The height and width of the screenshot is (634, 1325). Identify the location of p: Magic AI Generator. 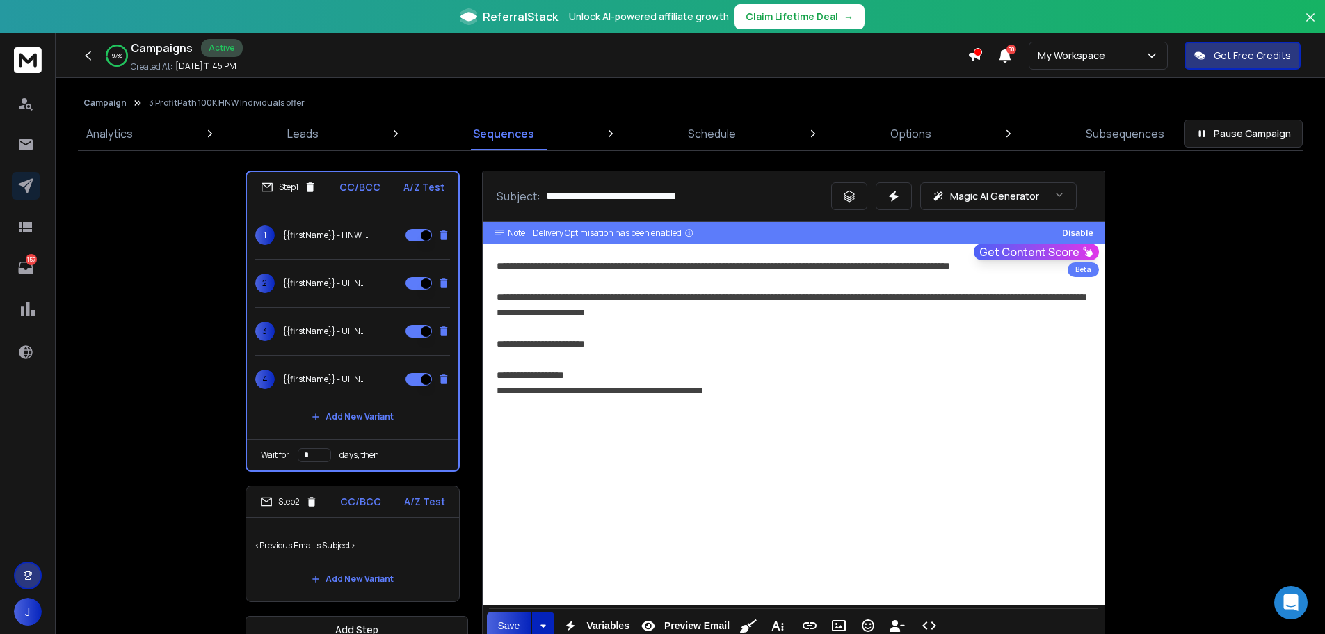
(995, 196).